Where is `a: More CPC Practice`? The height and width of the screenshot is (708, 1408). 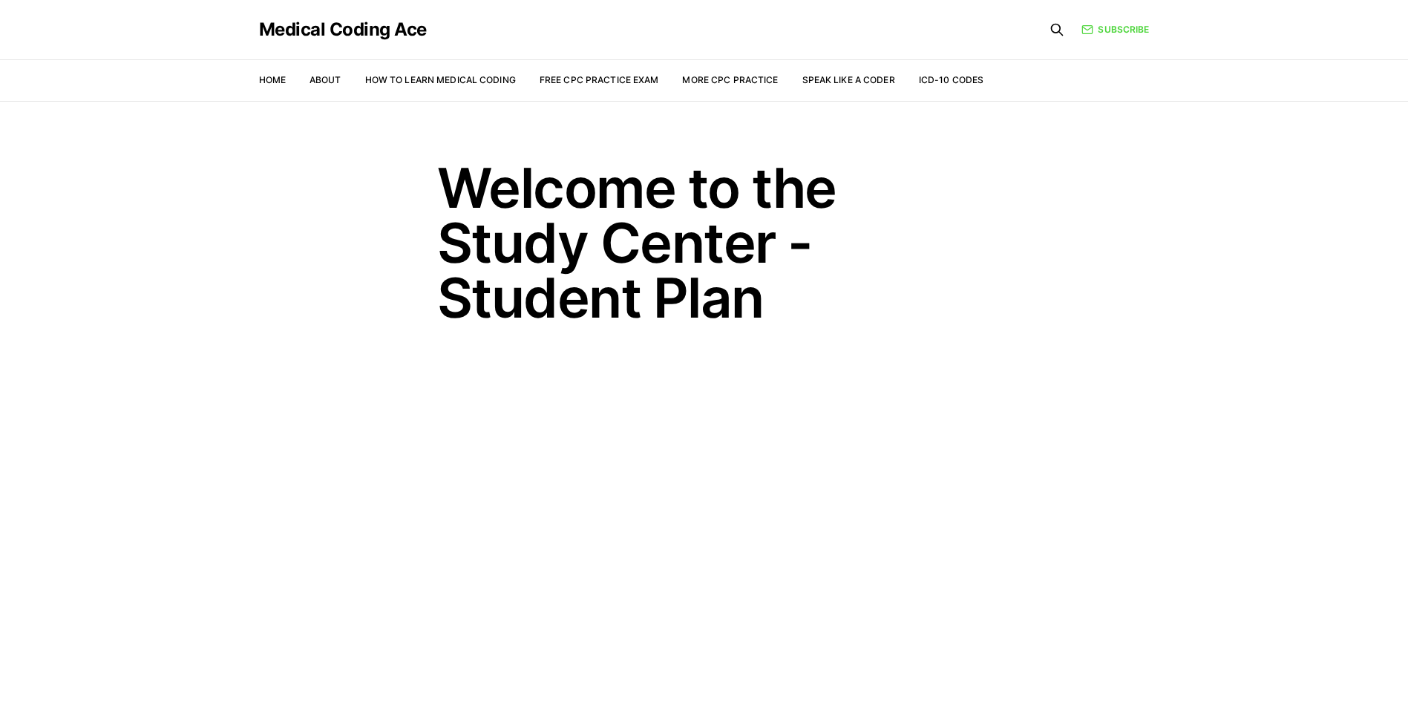 a: More CPC Practice is located at coordinates (730, 79).